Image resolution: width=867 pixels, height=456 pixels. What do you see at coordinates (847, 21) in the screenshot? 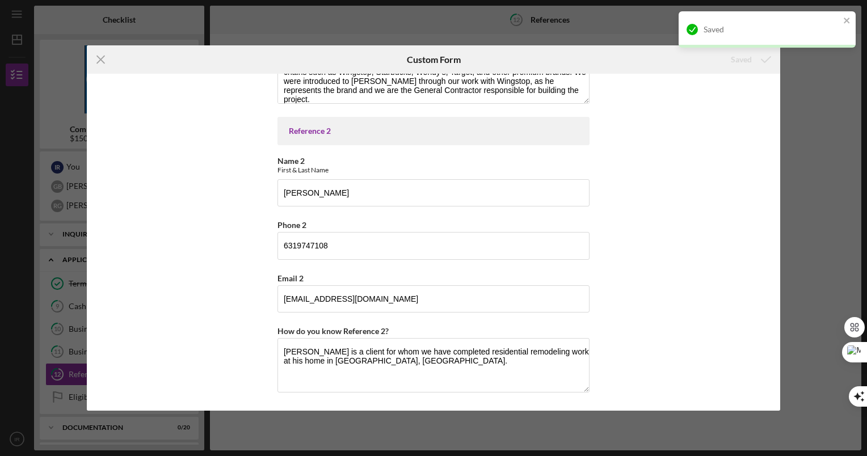
I see `button: close` at bounding box center [847, 21].